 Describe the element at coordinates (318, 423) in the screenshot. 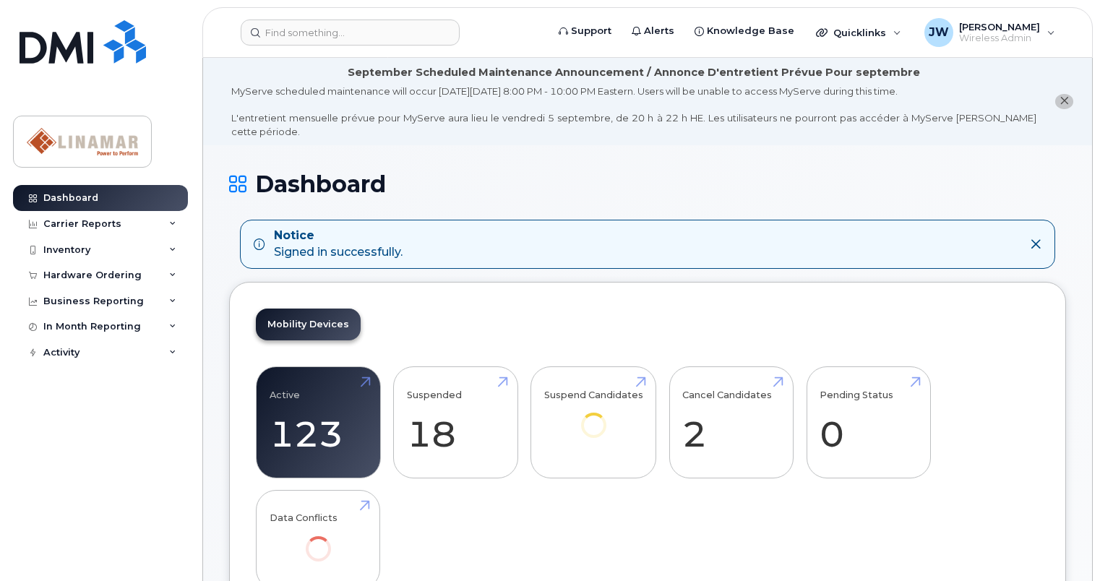

I see `a: Active 123` at that location.